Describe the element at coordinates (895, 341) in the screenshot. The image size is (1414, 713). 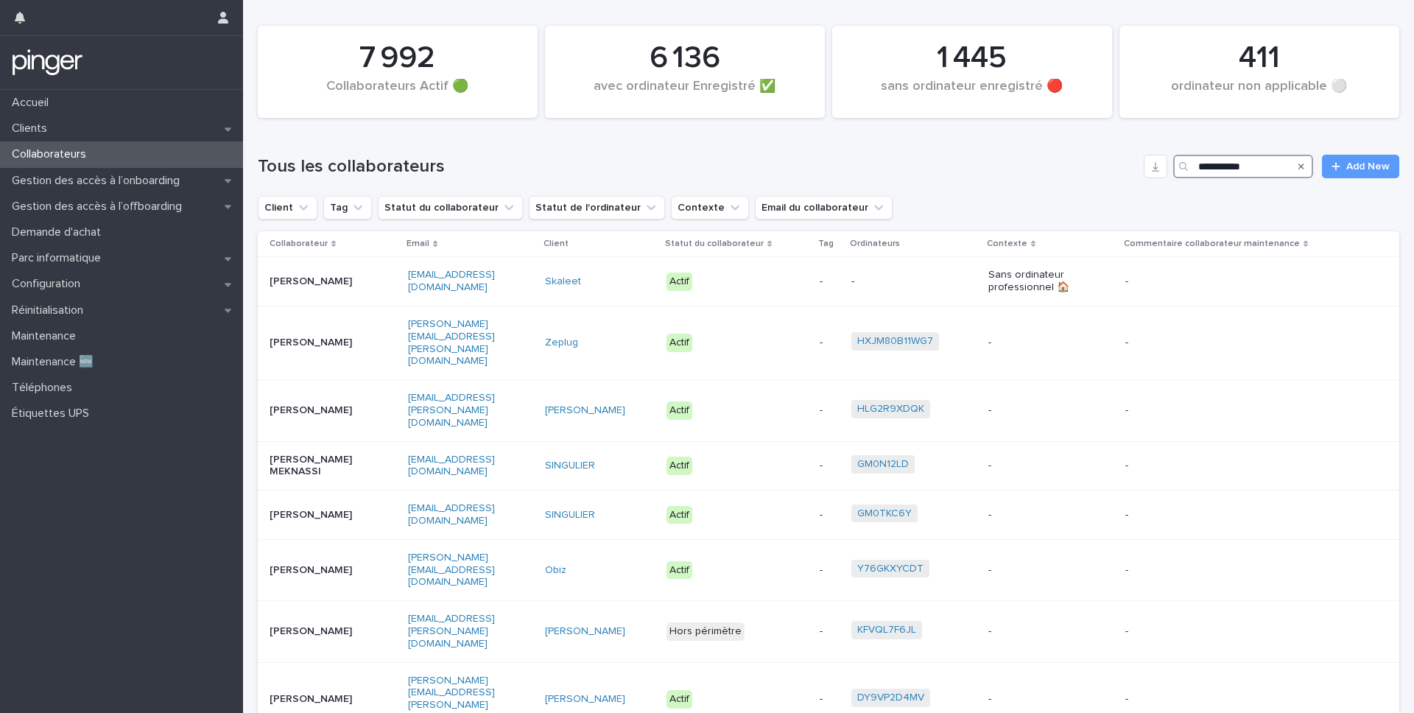
I see `a: HXJM80B11WG7` at that location.